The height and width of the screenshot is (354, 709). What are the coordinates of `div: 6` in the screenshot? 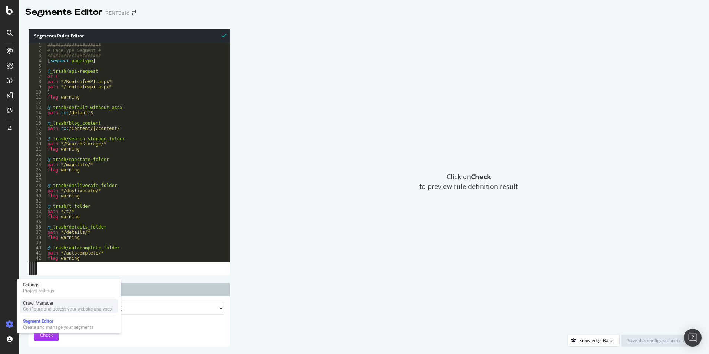 It's located at (37, 71).